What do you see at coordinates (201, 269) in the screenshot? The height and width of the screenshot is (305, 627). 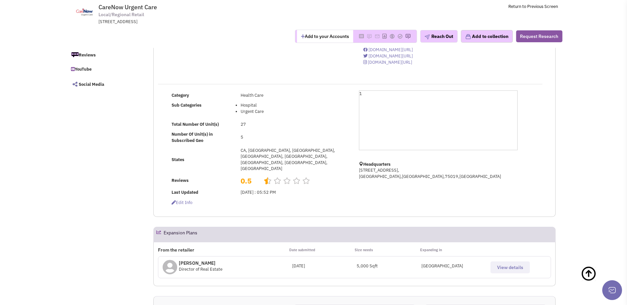 I see `span: Director of Real Estate` at bounding box center [201, 269].